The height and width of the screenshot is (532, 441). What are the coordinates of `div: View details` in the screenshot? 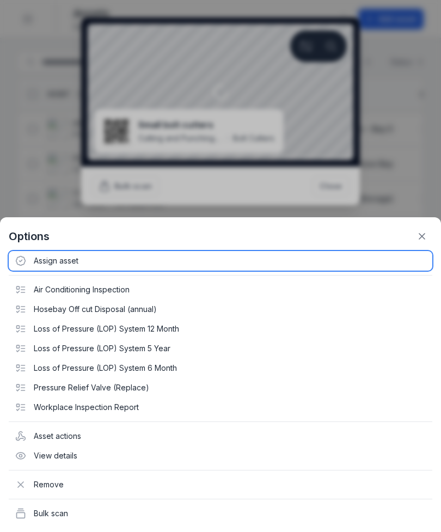 It's located at (221, 456).